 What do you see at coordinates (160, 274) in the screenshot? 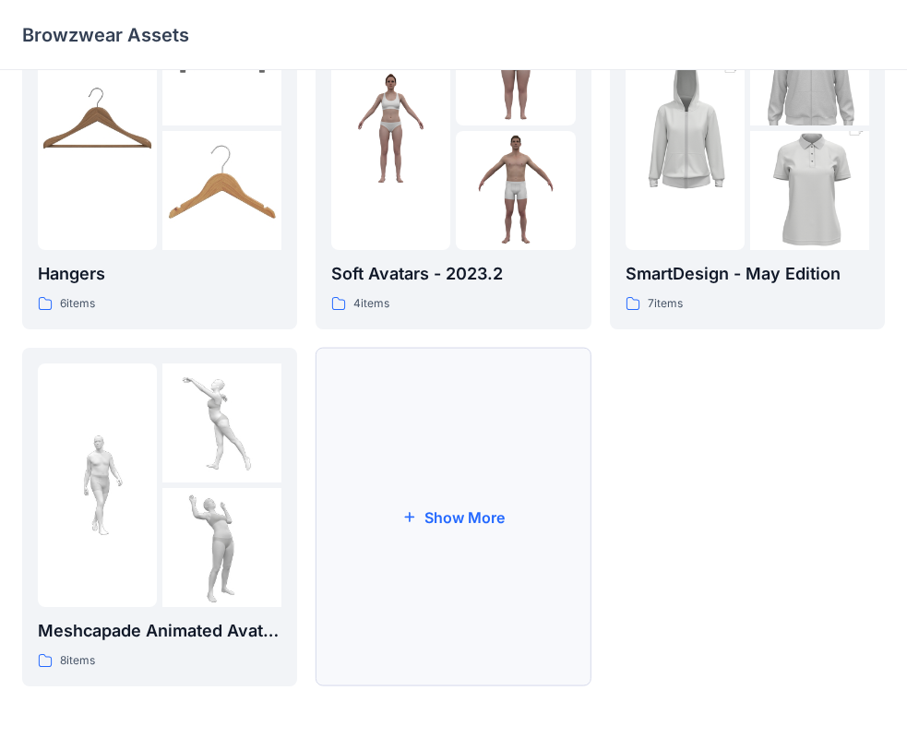
I see `p: Hangers` at bounding box center [160, 274].